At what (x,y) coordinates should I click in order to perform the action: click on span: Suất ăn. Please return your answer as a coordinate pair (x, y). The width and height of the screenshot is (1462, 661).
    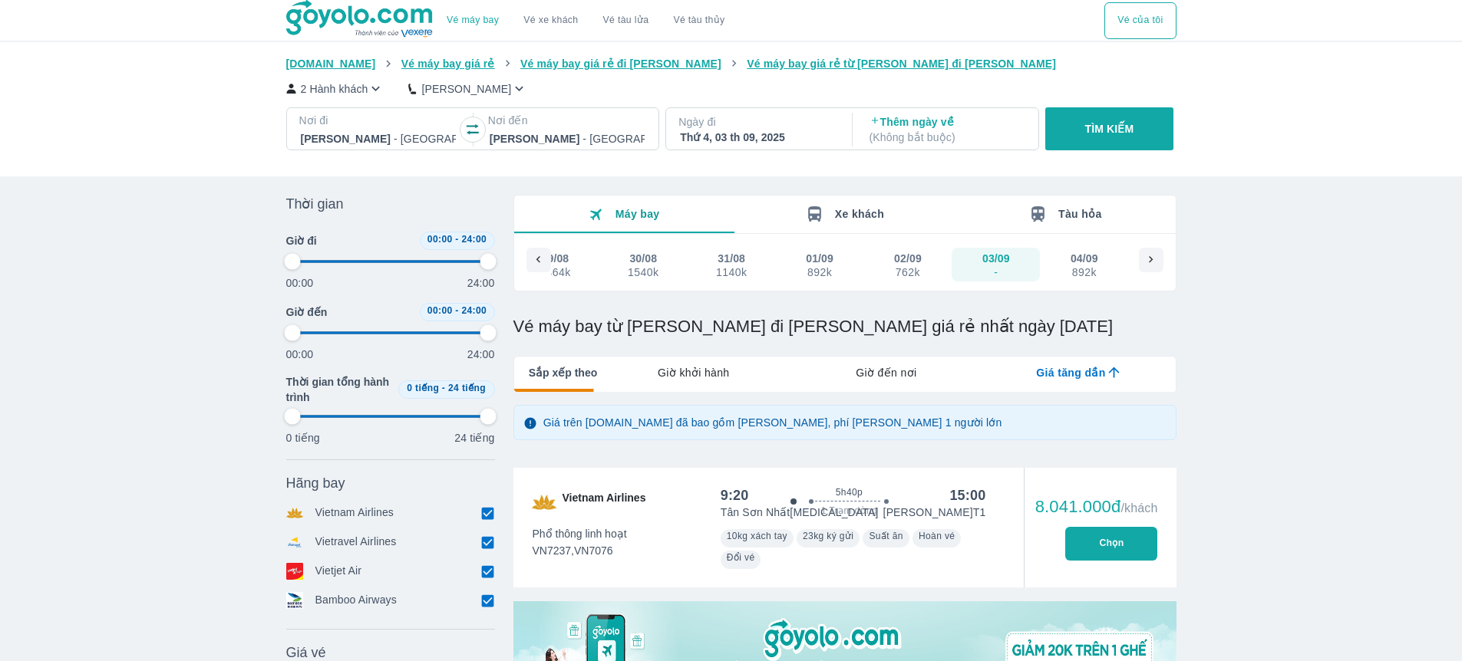
    Looking at the image, I should click on (885, 536).